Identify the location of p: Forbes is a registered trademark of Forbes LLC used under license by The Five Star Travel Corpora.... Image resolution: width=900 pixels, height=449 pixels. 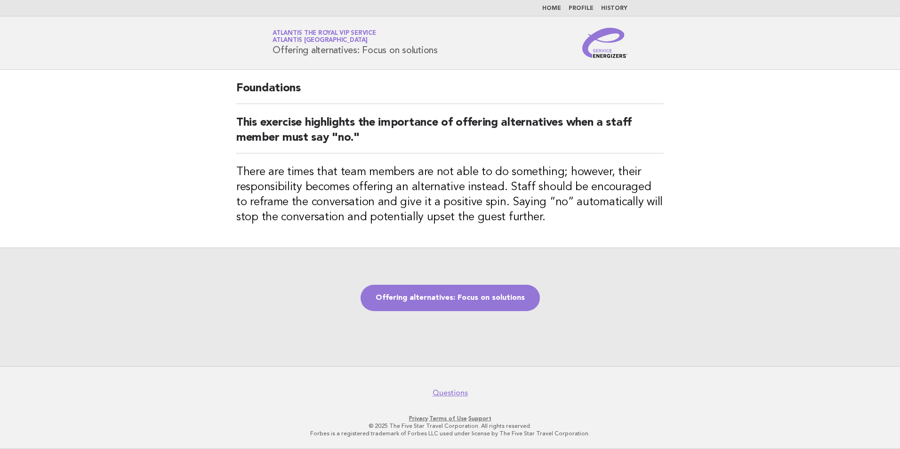
(450, 433).